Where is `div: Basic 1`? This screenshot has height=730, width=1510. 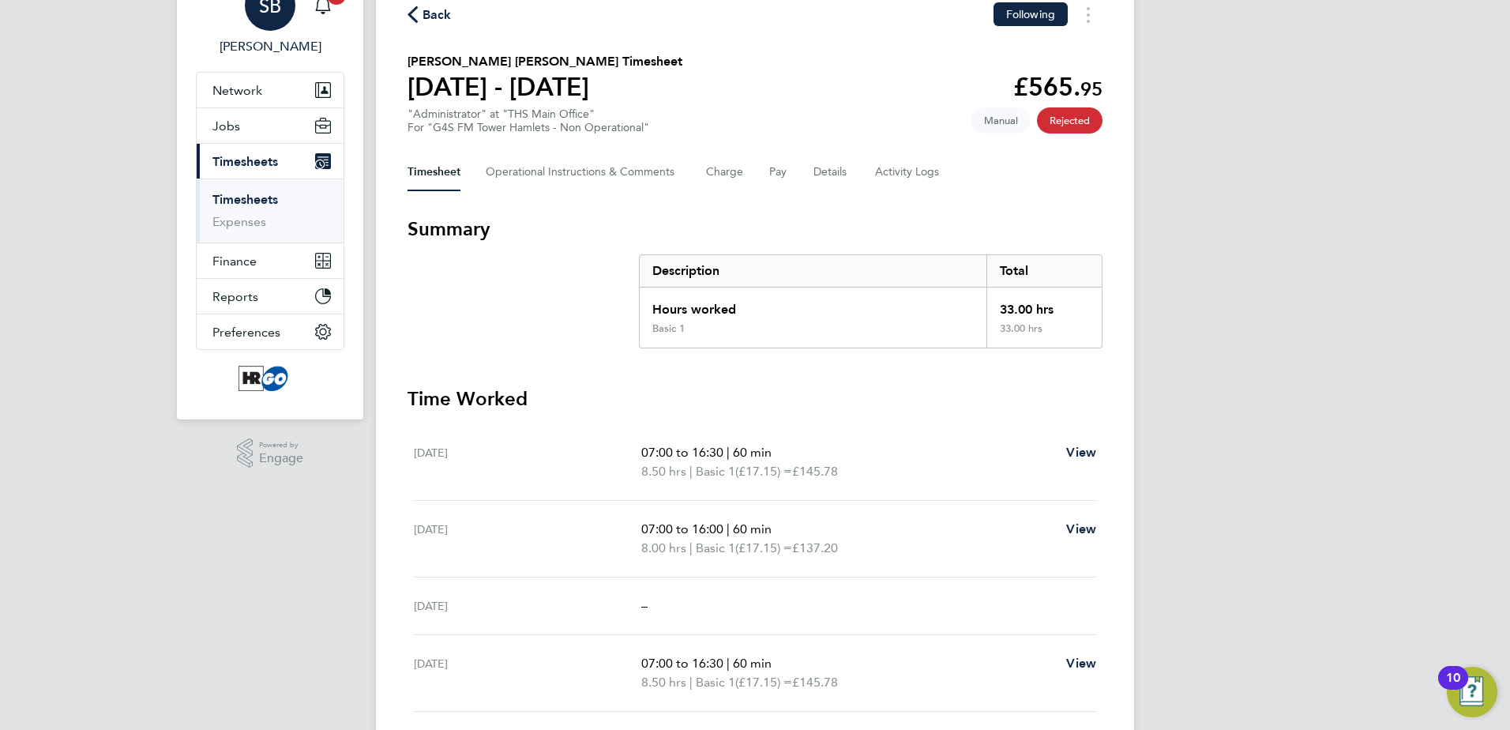
div: Basic 1 is located at coordinates (668, 328).